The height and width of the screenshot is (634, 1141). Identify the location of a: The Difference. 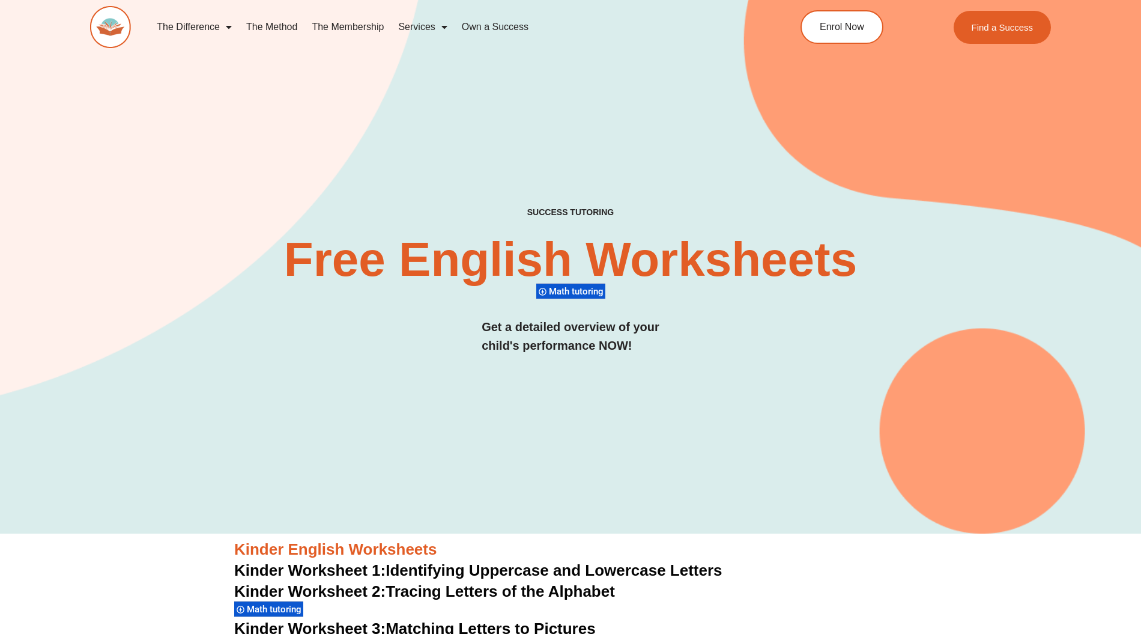
(194, 27).